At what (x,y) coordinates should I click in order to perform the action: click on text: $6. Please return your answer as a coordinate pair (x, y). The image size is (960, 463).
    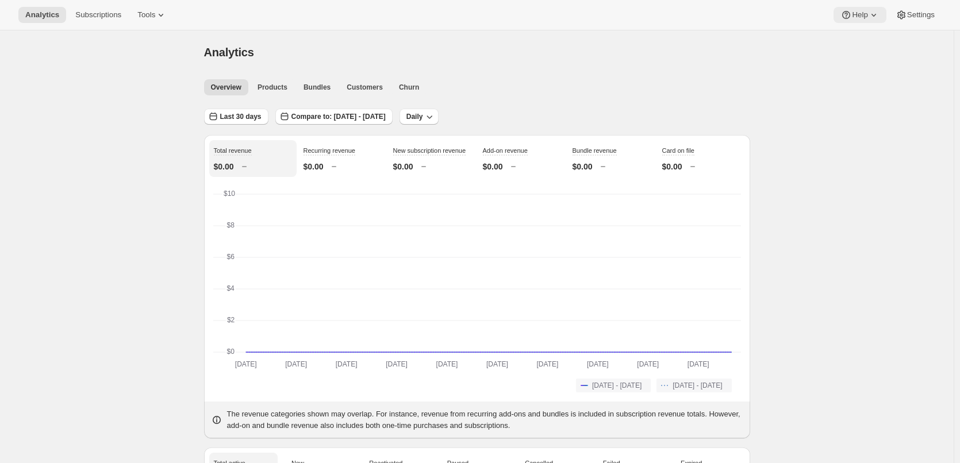
    Looking at the image, I should click on (231, 257).